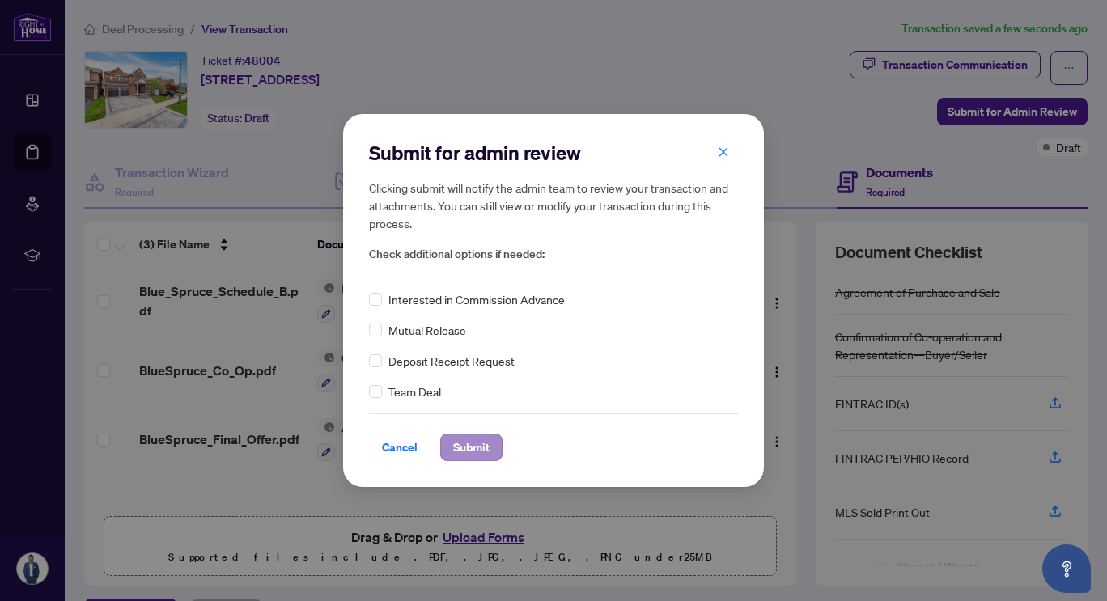  What do you see at coordinates (452, 361) in the screenshot?
I see `span: Deposit Receipt Request` at bounding box center [452, 361].